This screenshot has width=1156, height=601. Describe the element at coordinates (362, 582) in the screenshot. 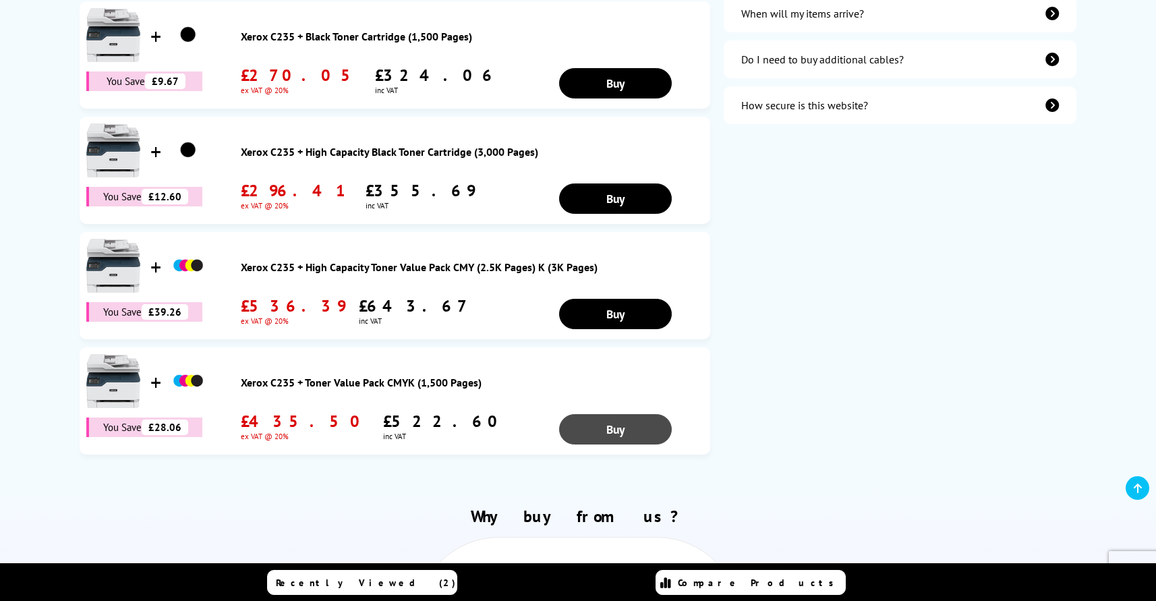

I see `a: Recently Viewed (2)` at that location.